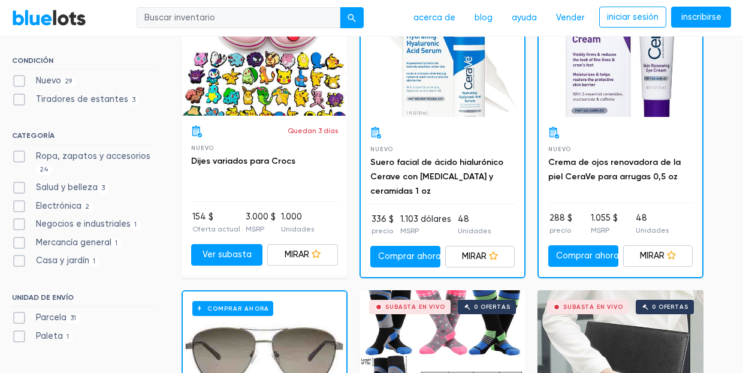 Image resolution: width=743 pixels, height=373 pixels. Describe the element at coordinates (60, 187) in the screenshot. I see `label: Salud y belleza` at that location.